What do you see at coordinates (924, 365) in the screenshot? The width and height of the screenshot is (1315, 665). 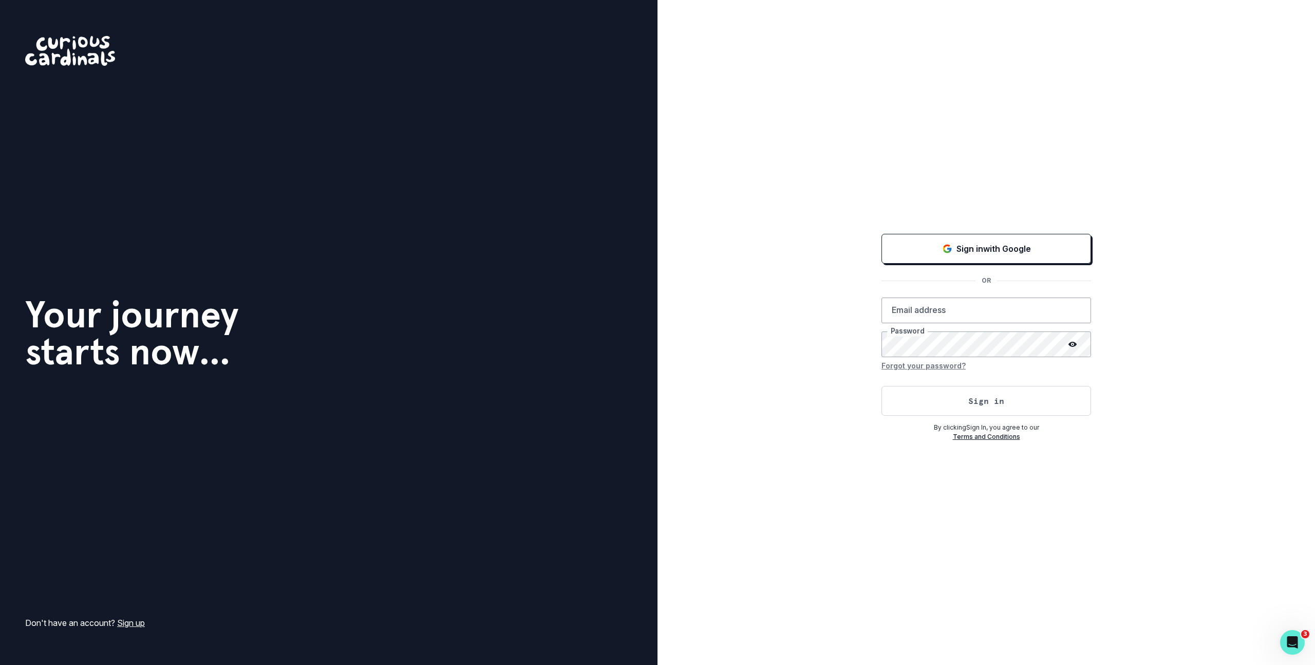 I see `button: Forgot your password?` at bounding box center [924, 365].